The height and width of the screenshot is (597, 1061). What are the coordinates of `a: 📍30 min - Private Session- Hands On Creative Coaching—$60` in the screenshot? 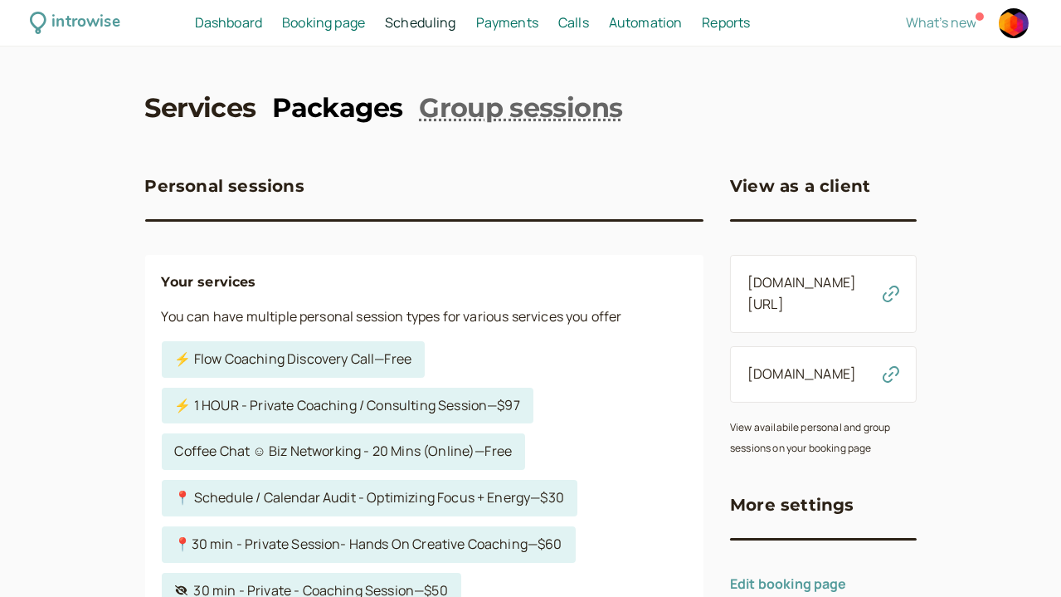 It's located at (368, 544).